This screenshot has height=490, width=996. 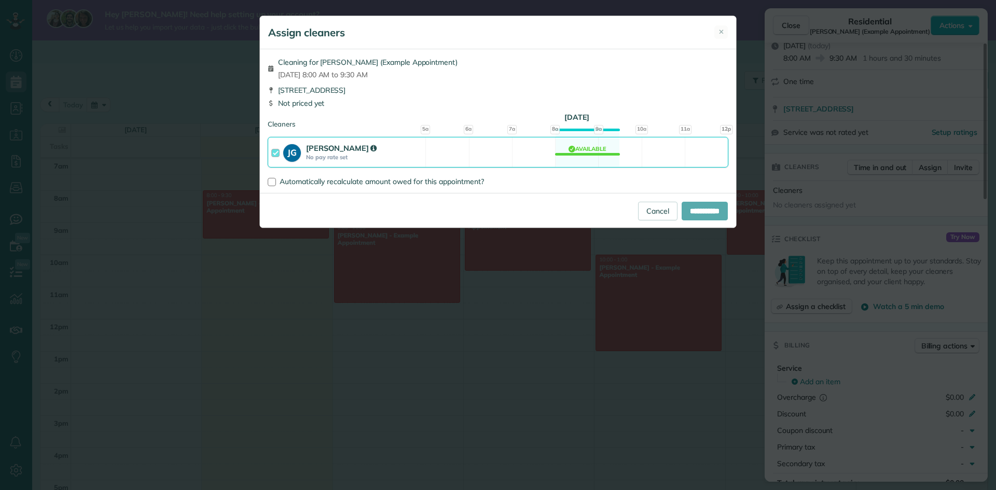 What do you see at coordinates (498, 121) in the screenshot?
I see `div: Cleaners` at bounding box center [498, 121].